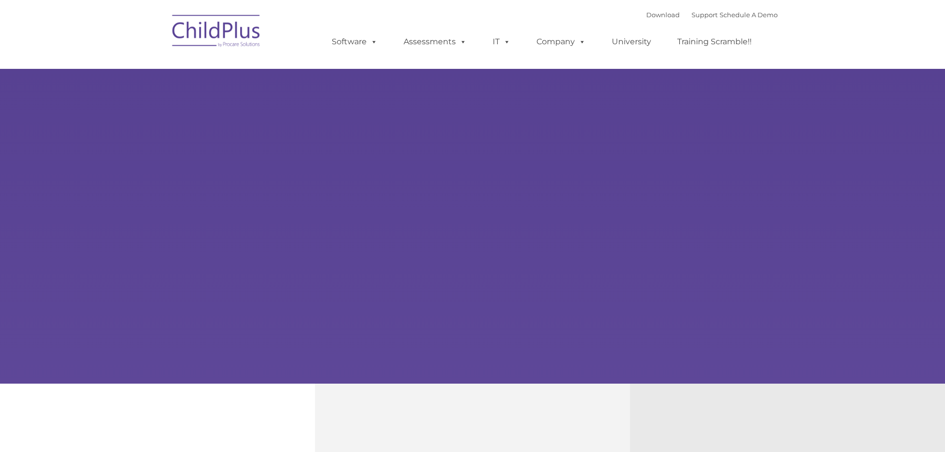 The image size is (945, 452). I want to click on a: University, so click(631, 42).